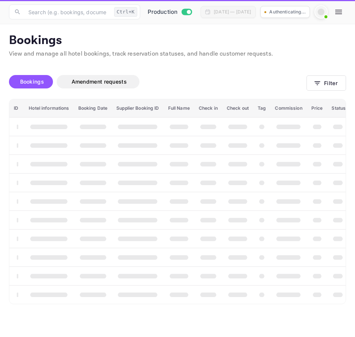 Image resolution: width=355 pixels, height=337 pixels. What do you see at coordinates (338, 108) in the screenshot?
I see `th: Status` at bounding box center [338, 108].